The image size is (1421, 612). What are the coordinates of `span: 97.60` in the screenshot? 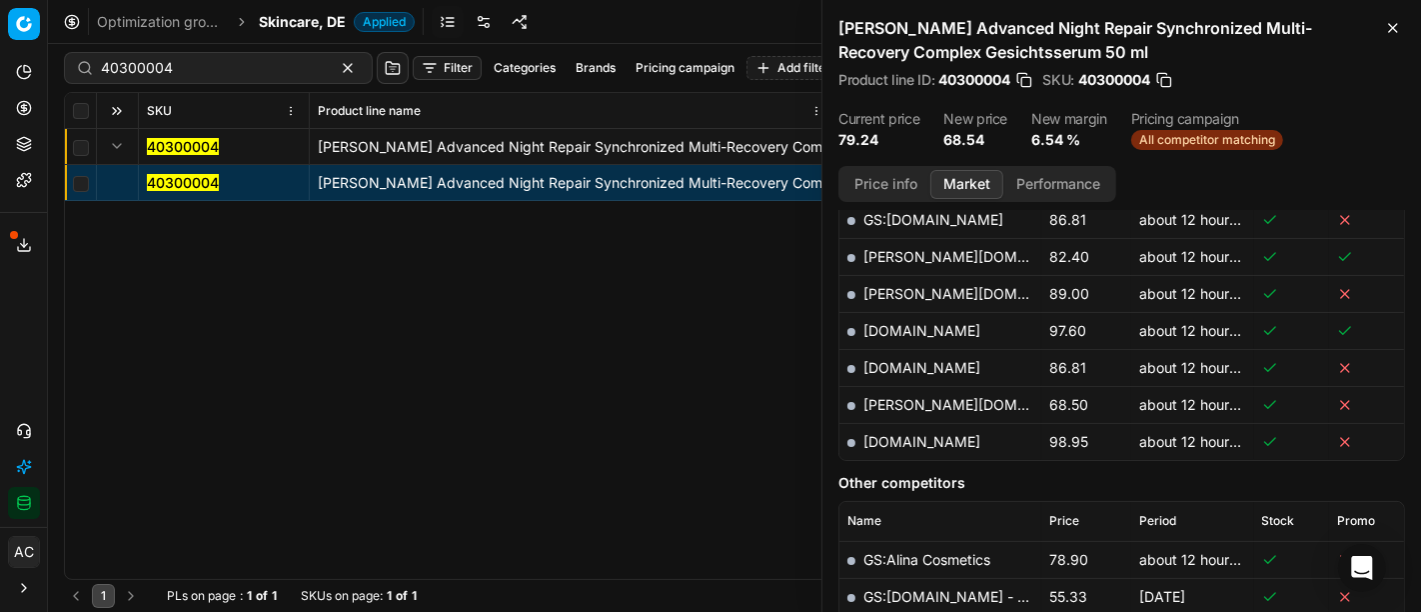 It's located at (1067, 330).